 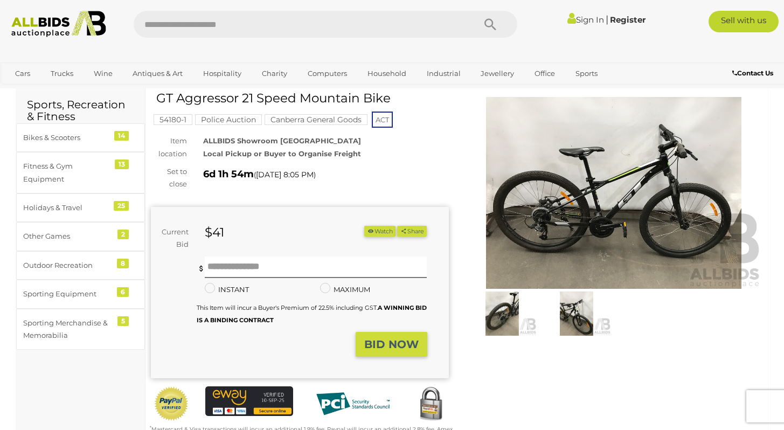 I want to click on a: Sports, so click(x=586, y=73).